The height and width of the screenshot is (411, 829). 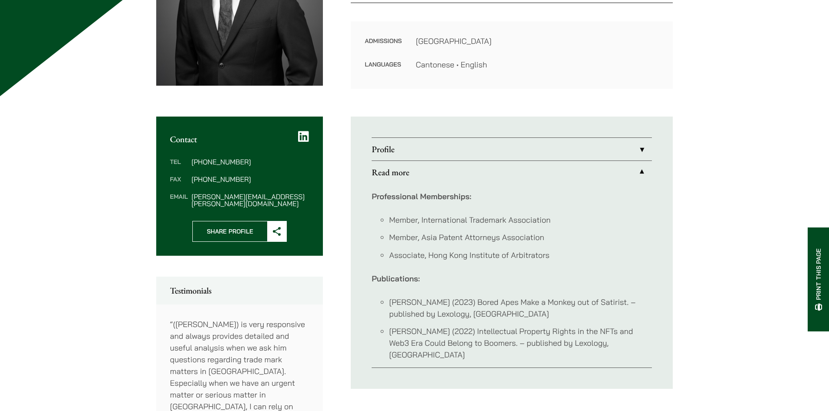 What do you see at coordinates (239, 231) in the screenshot?
I see `button: Share Profile` at bounding box center [239, 231].